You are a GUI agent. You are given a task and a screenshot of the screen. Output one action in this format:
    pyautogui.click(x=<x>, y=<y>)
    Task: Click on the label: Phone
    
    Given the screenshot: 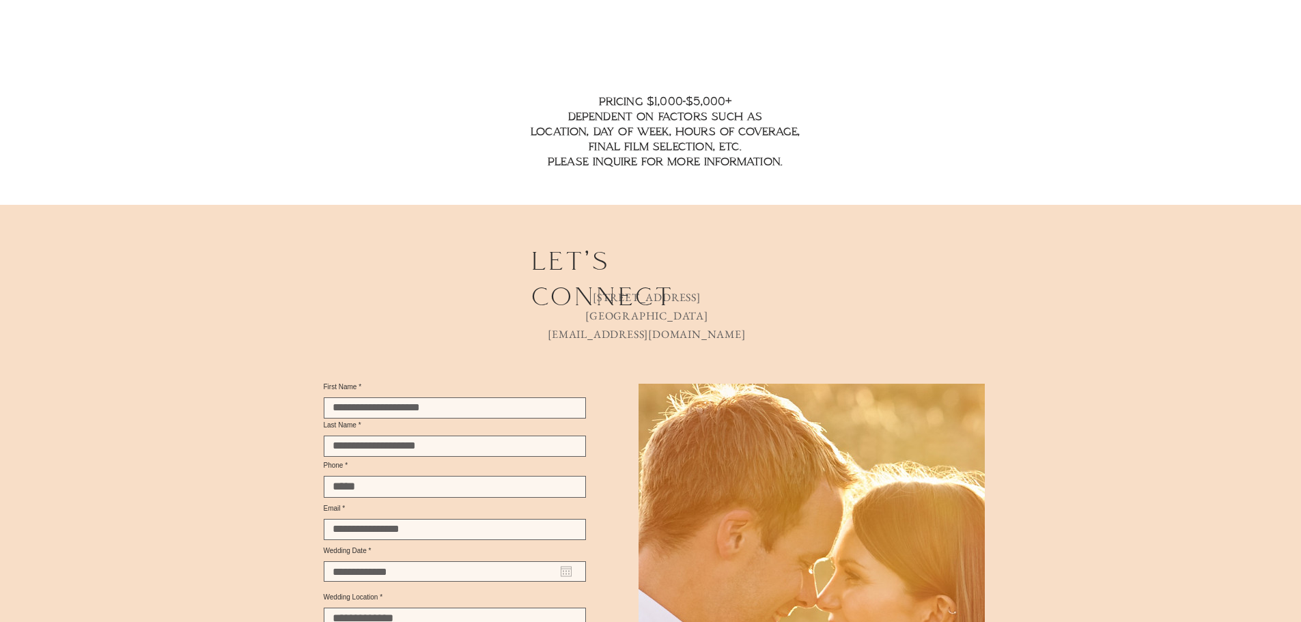 What is the action you would take?
    pyautogui.click(x=455, y=466)
    